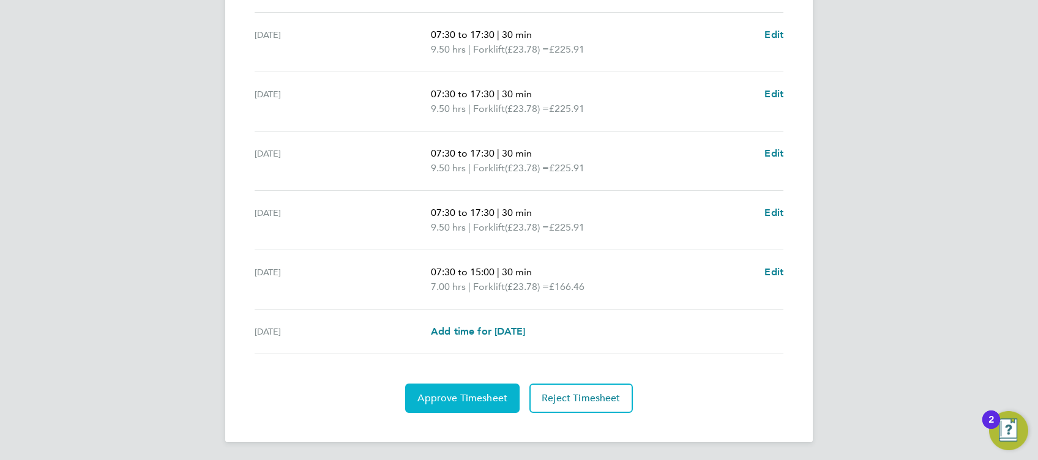 The width and height of the screenshot is (1038, 460). Describe the element at coordinates (462, 398) in the screenshot. I see `button: Approve Timesheet` at that location.